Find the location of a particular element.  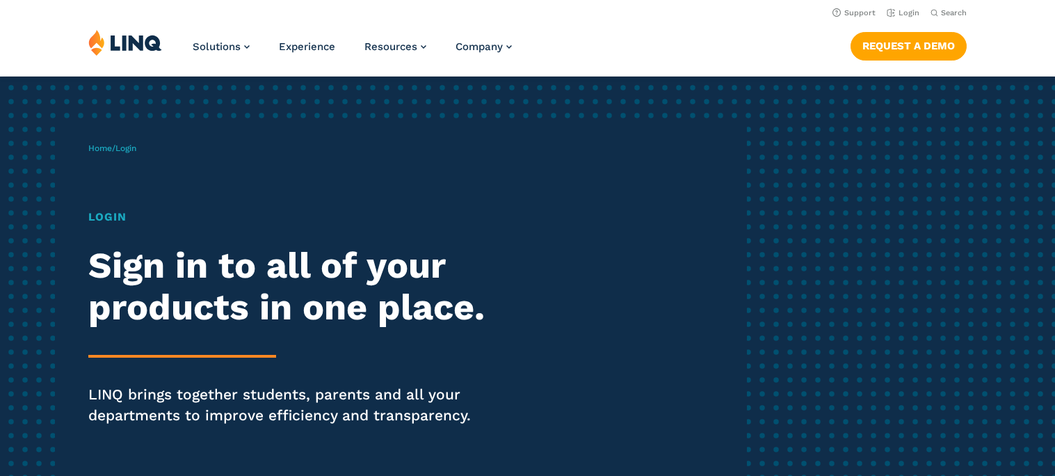

span: Search is located at coordinates (953, 13).